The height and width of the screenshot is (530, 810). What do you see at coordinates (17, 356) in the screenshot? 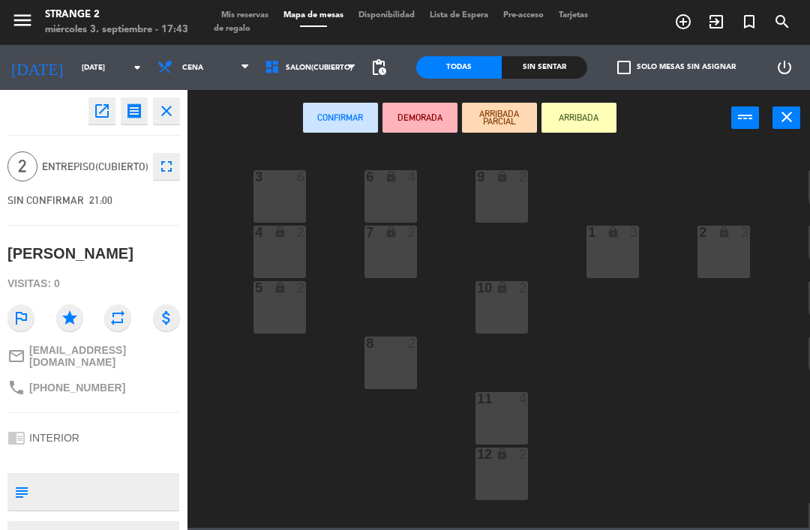
I see `i: mail_outline` at bounding box center [17, 356].